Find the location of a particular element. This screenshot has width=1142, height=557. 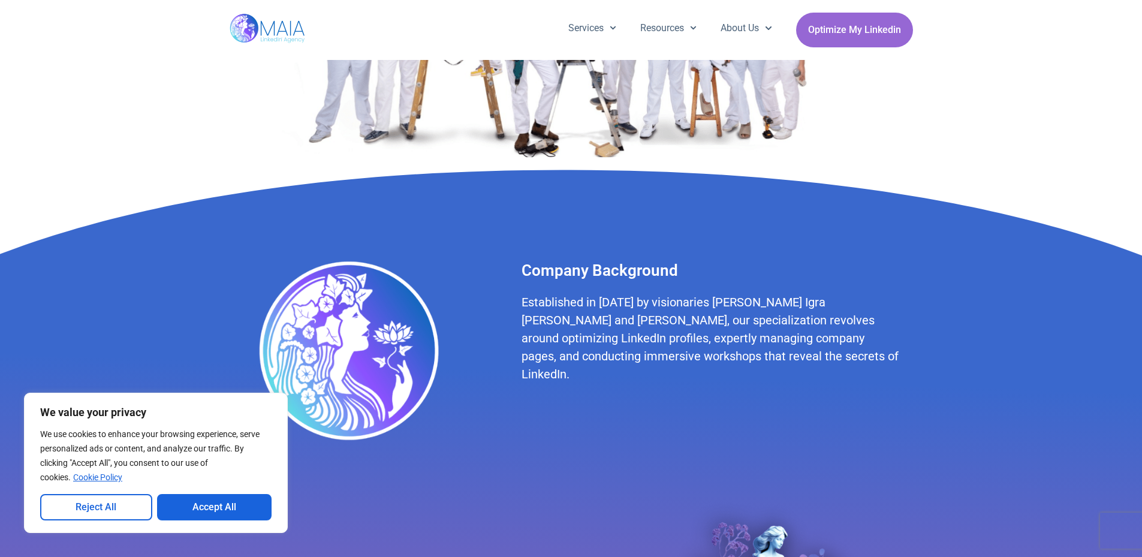

a: Optimize My Linkedin is located at coordinates (854, 30).